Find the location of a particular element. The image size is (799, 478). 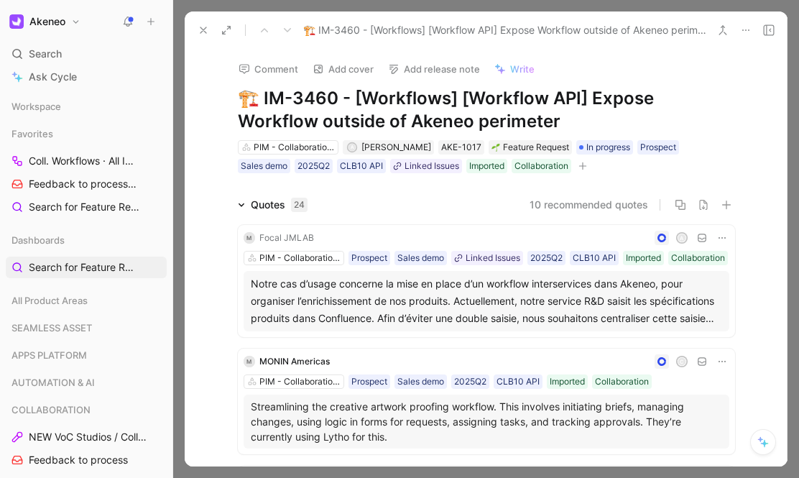

div: Favorites is located at coordinates (86, 134).